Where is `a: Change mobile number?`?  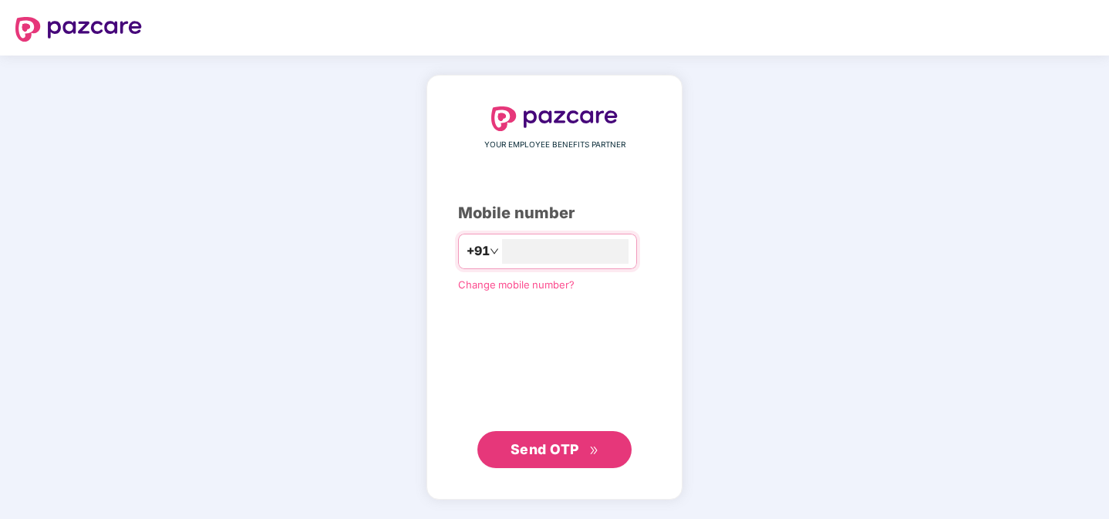 a: Change mobile number? is located at coordinates (516, 284).